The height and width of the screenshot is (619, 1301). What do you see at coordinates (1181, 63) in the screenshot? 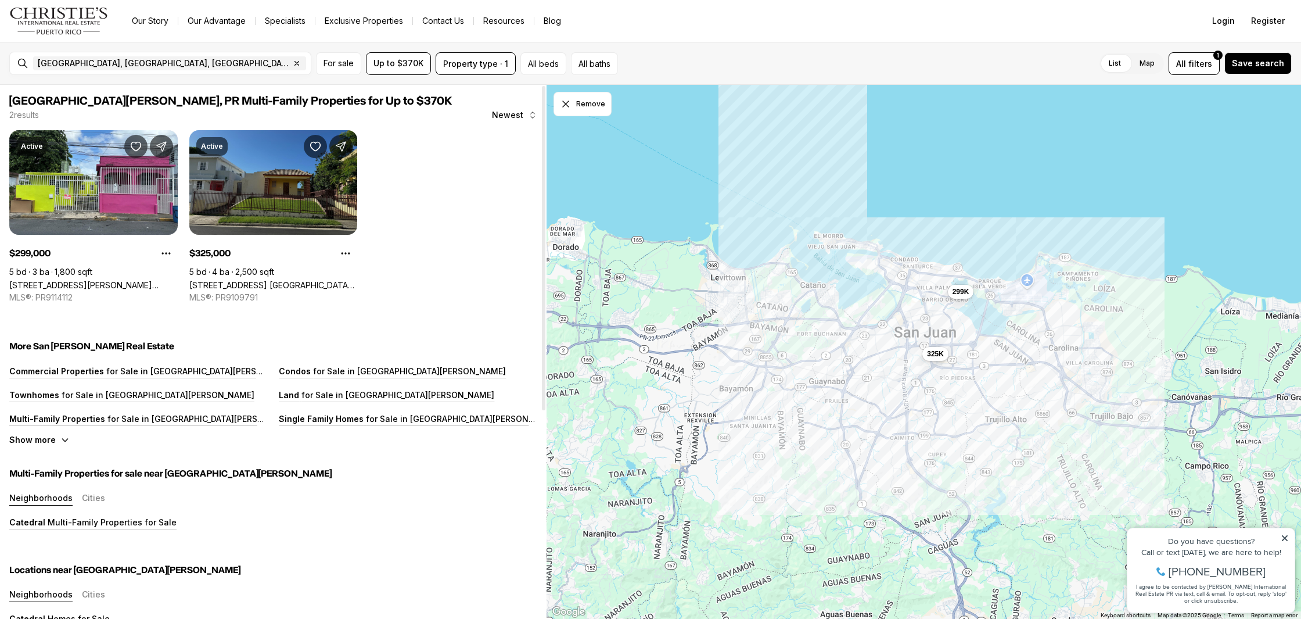
I see `span: All` at bounding box center [1181, 63].